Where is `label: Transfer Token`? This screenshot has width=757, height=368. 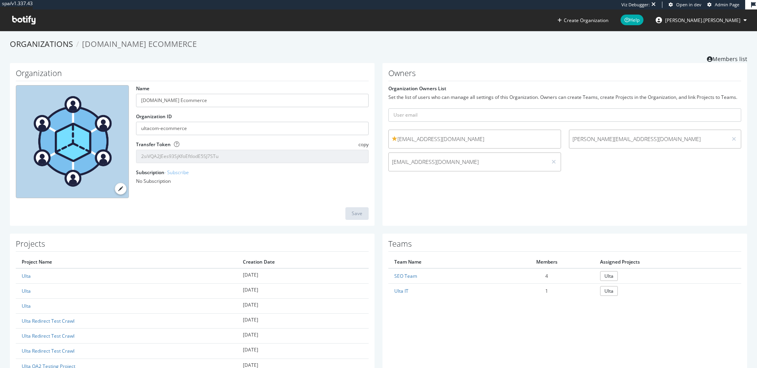
label: Transfer Token is located at coordinates (153, 144).